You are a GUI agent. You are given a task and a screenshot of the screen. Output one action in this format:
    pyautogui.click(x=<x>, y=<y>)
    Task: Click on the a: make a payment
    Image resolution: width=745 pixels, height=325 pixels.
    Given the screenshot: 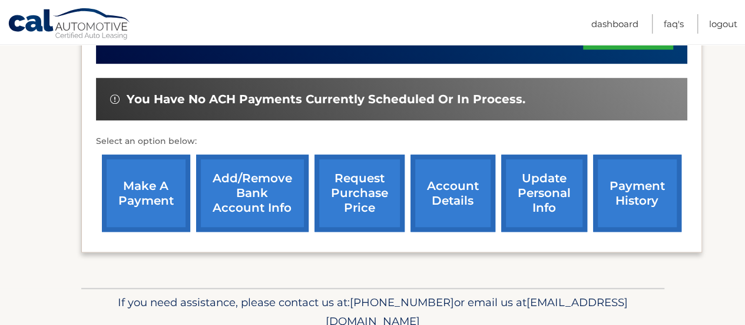 What is the action you would take?
    pyautogui.click(x=146, y=193)
    